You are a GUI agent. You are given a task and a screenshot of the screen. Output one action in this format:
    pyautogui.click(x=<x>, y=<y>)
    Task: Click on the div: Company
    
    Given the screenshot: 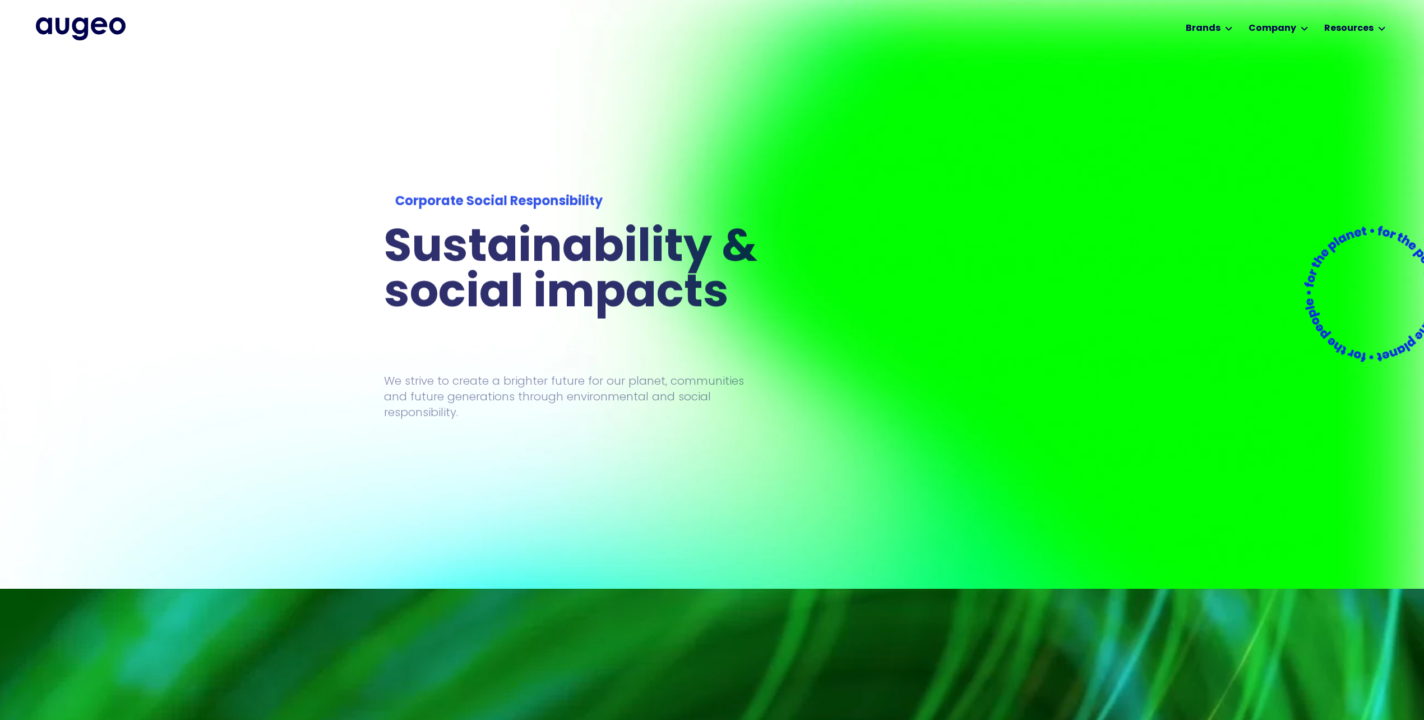 What is the action you would take?
    pyautogui.click(x=1272, y=29)
    